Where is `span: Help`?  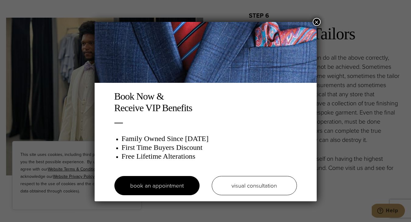 span: Help is located at coordinates (20, 7).